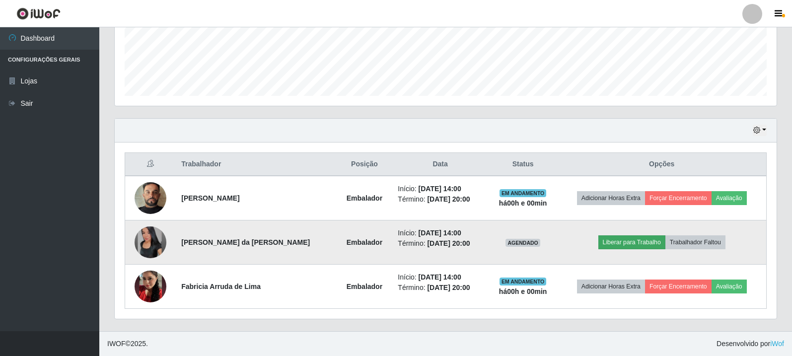  Describe the element at coordinates (750, 344) in the screenshot. I see `span: Desenvolvido por` at that location.